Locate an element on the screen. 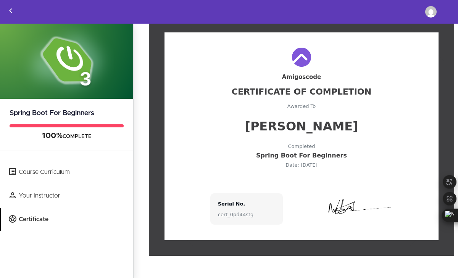 This screenshot has width=458, height=278. img: ryqM5EgATROd9e4GRqRL_signature.png is located at coordinates (355, 209).